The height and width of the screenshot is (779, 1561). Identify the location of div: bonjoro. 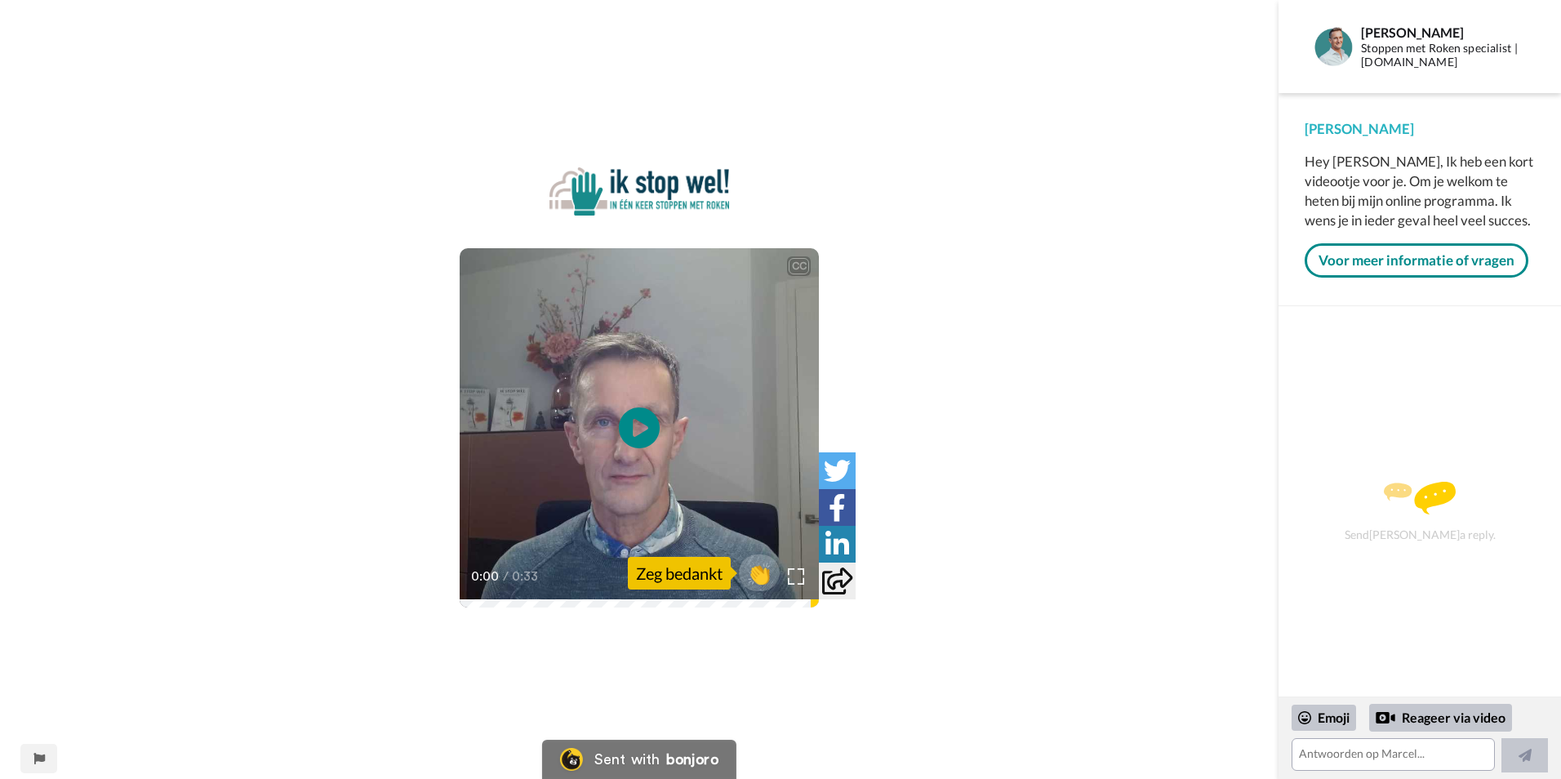
(692, 759).